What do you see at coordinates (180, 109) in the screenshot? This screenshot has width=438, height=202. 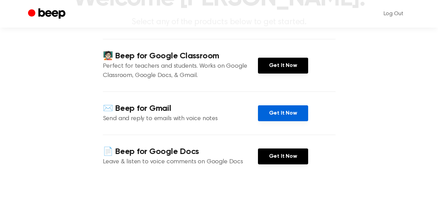 I see `h4: ✉️ Beep for Gmail` at bounding box center [180, 109].